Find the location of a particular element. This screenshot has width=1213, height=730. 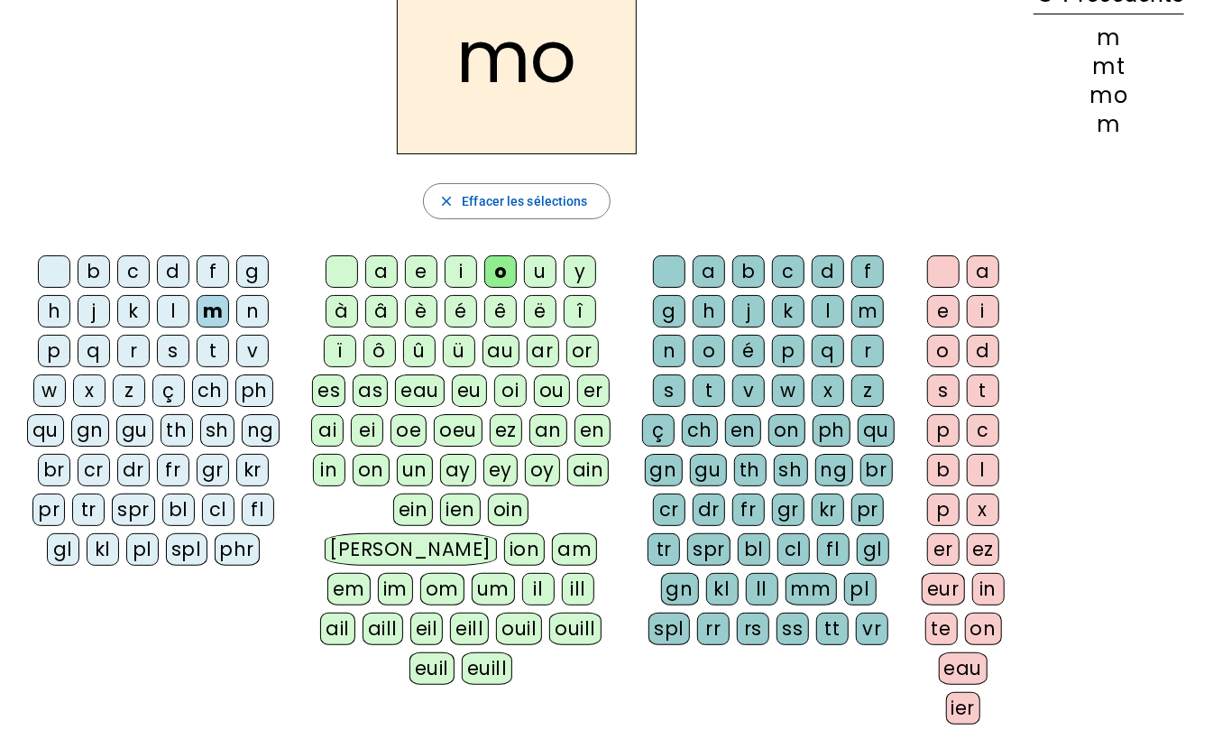

div: au is located at coordinates (501, 351).